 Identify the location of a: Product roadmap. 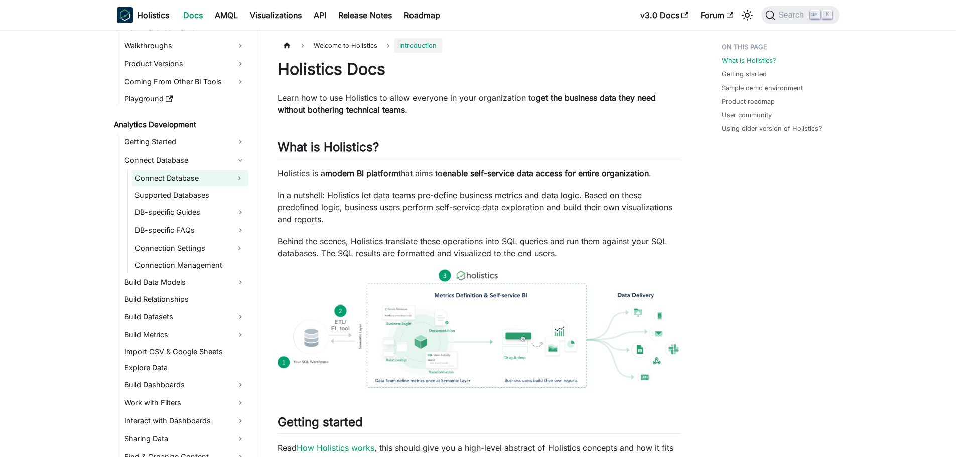
(748, 101).